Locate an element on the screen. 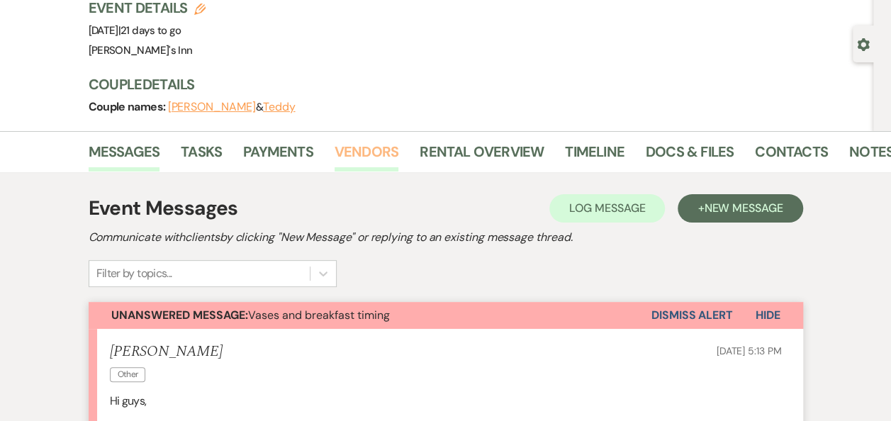 Image resolution: width=891 pixels, height=421 pixels. a: Docs & Files is located at coordinates (689, 156).